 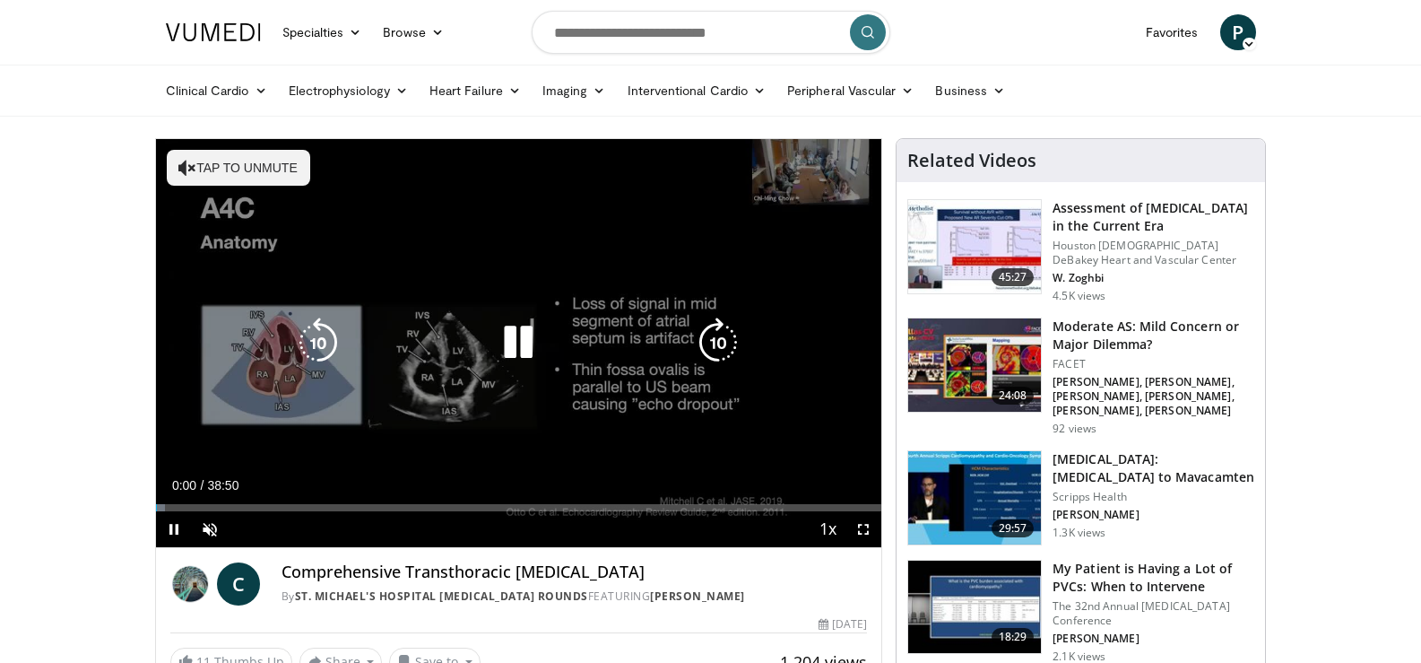 What do you see at coordinates (970, 91) in the screenshot?
I see `a: Business` at bounding box center [970, 91].